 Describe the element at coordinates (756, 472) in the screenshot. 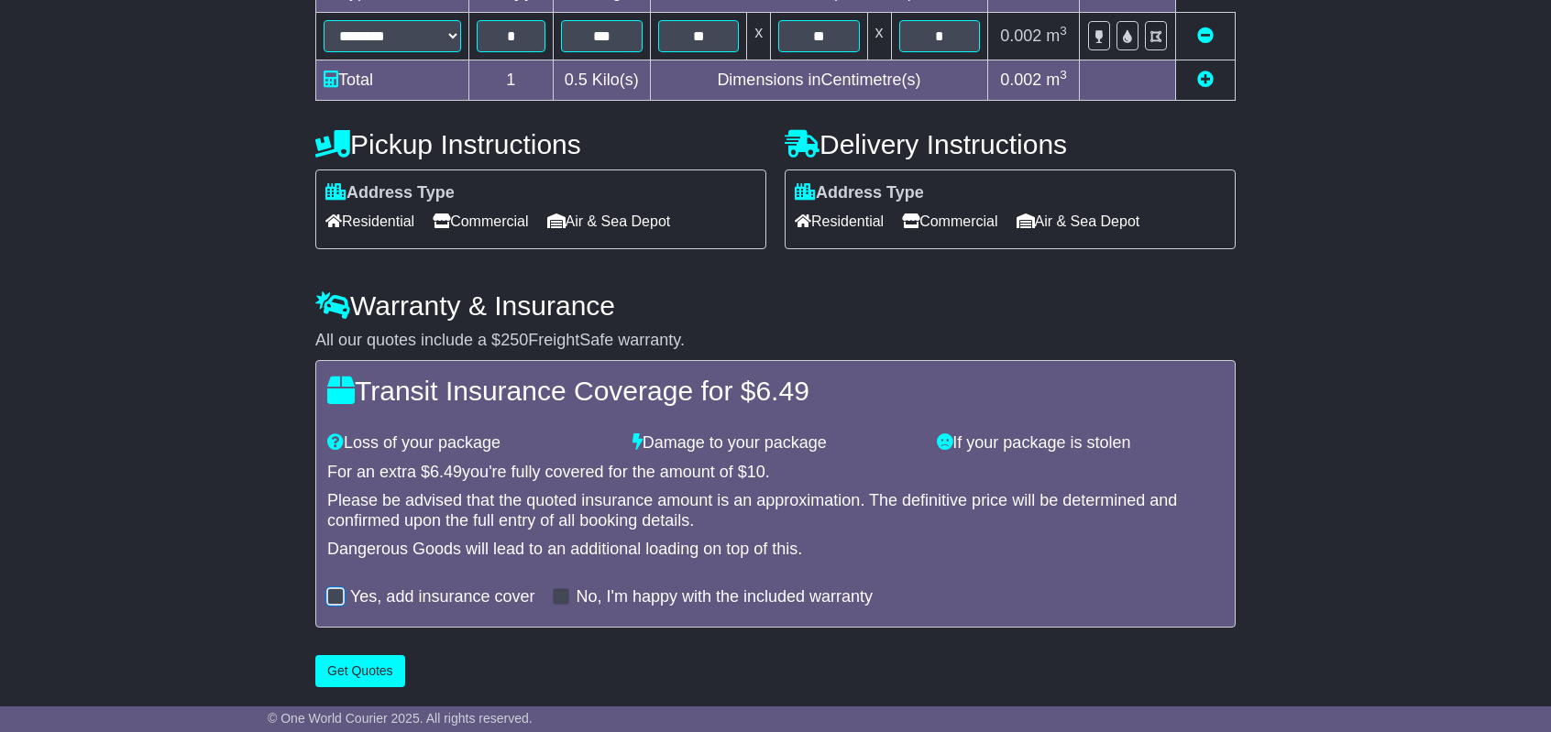

I see `span: 10` at that location.